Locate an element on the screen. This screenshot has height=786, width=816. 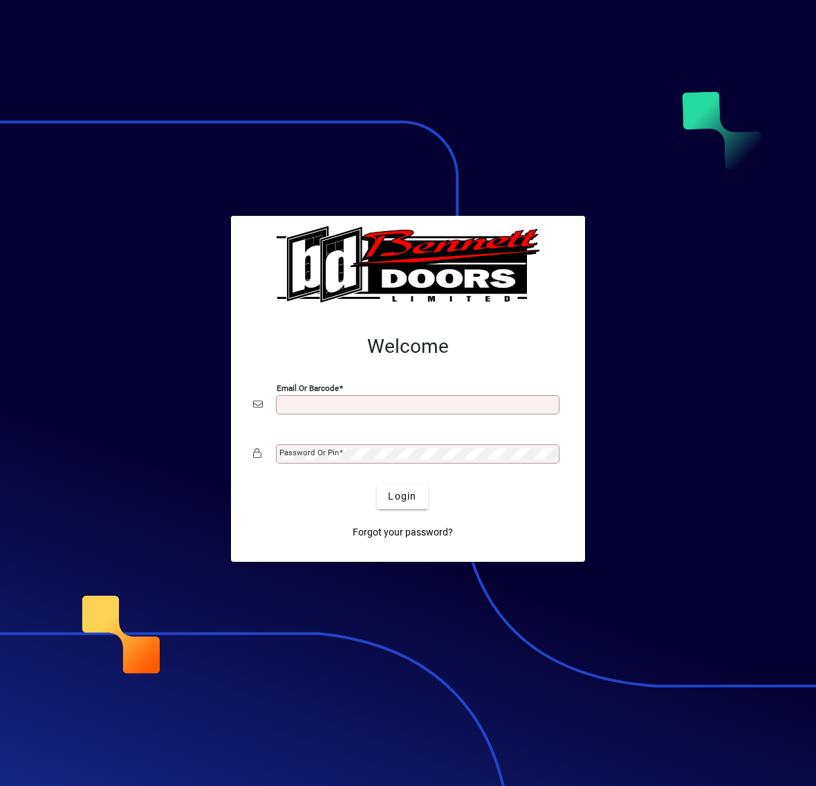
span: Login is located at coordinates (402, 496).